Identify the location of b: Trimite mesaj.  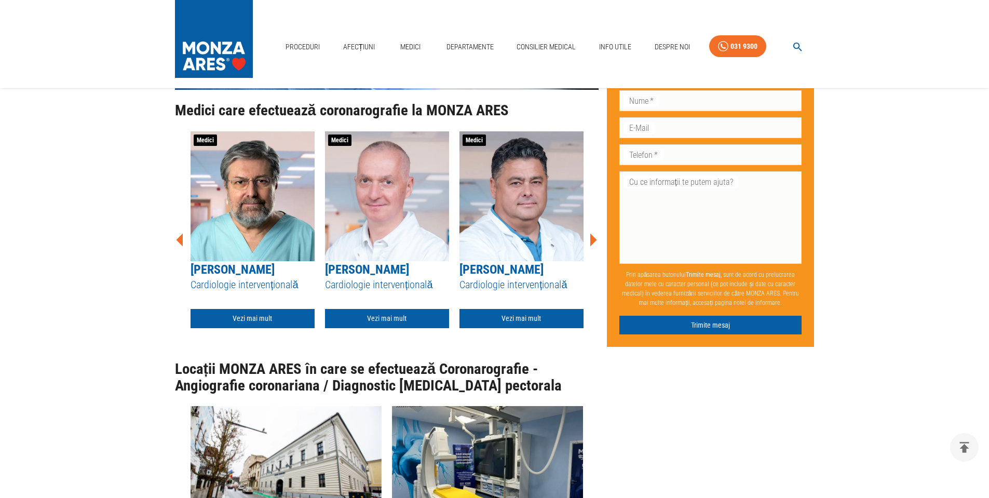
(703, 275).